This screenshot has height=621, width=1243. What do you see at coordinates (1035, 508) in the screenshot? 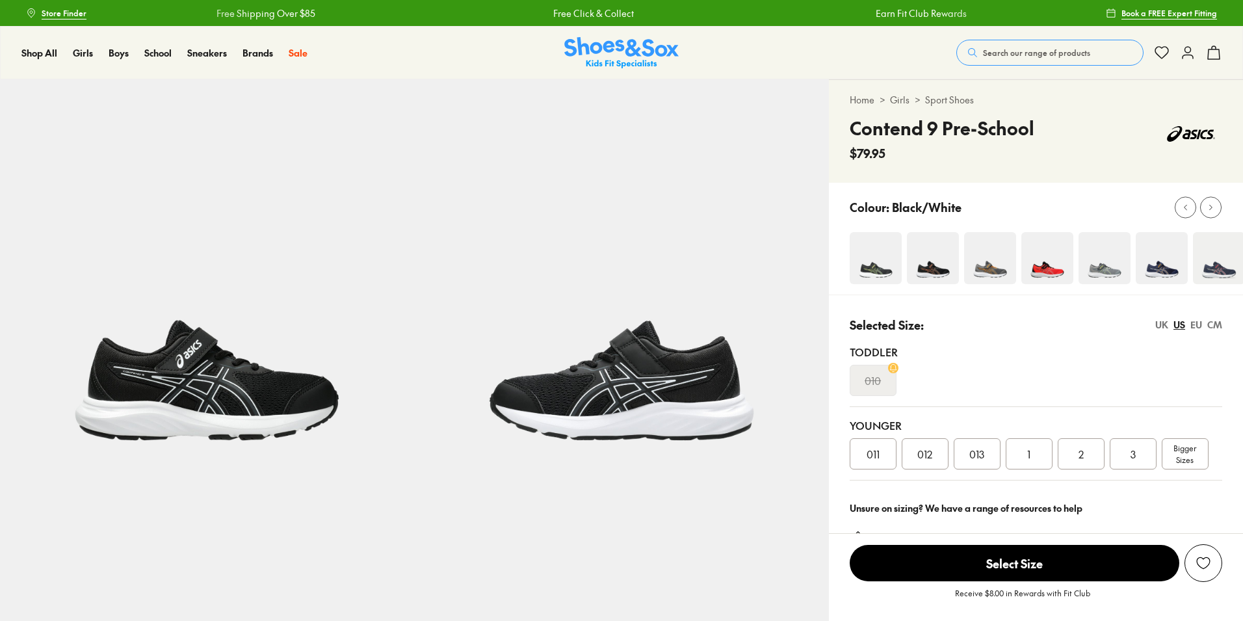
I see `div: Unsure on sizing? We have a range of resources to help` at bounding box center [1035, 508].